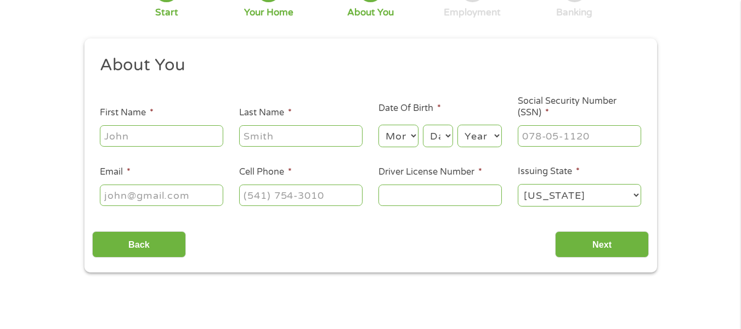 Image resolution: width=741 pixels, height=329 pixels. What do you see at coordinates (269, 13) in the screenshot?
I see `div: Your Home` at bounding box center [269, 13].